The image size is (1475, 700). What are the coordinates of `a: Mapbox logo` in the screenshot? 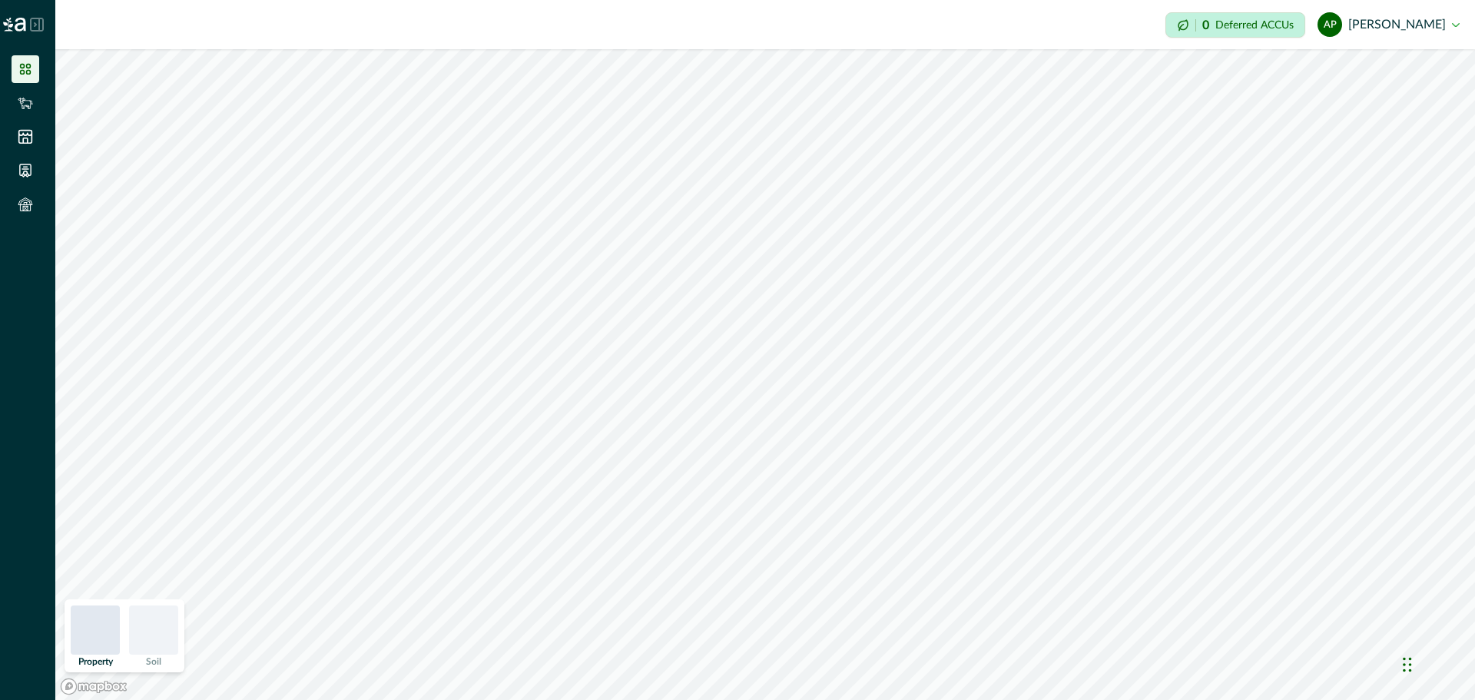 It's located at (94, 686).